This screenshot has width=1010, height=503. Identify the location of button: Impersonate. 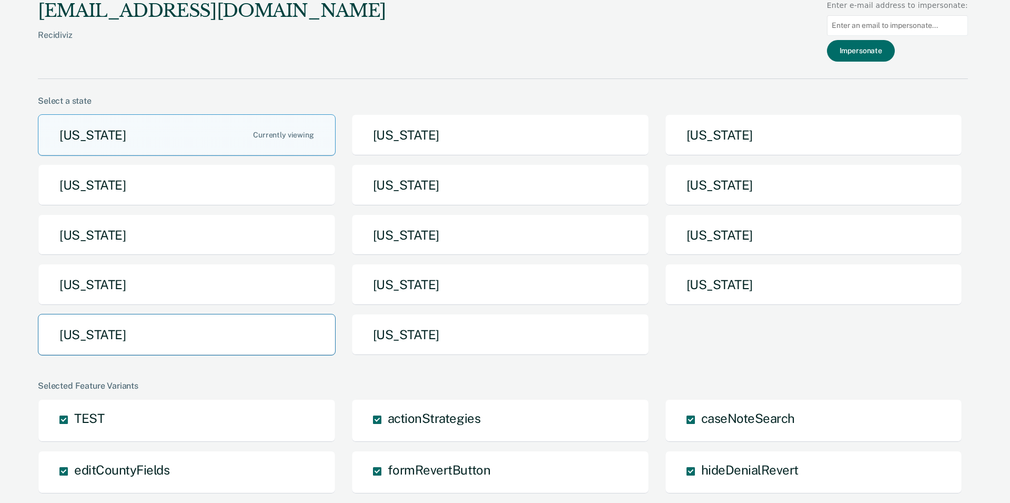
(861, 51).